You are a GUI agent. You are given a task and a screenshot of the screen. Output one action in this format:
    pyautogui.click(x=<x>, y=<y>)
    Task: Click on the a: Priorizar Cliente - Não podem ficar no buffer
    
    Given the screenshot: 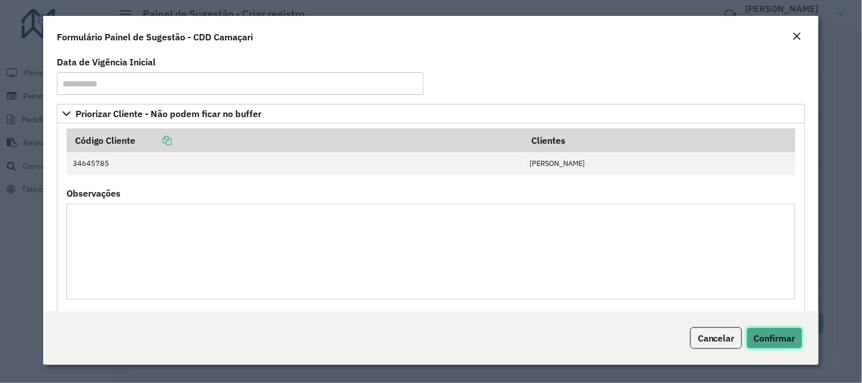 What is the action you would take?
    pyautogui.click(x=431, y=114)
    